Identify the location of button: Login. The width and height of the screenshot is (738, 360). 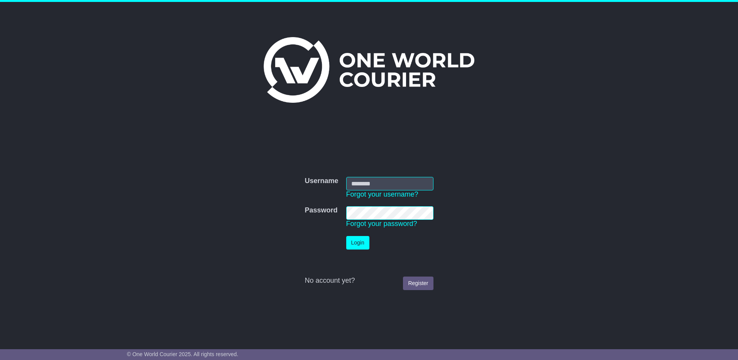
(358, 242).